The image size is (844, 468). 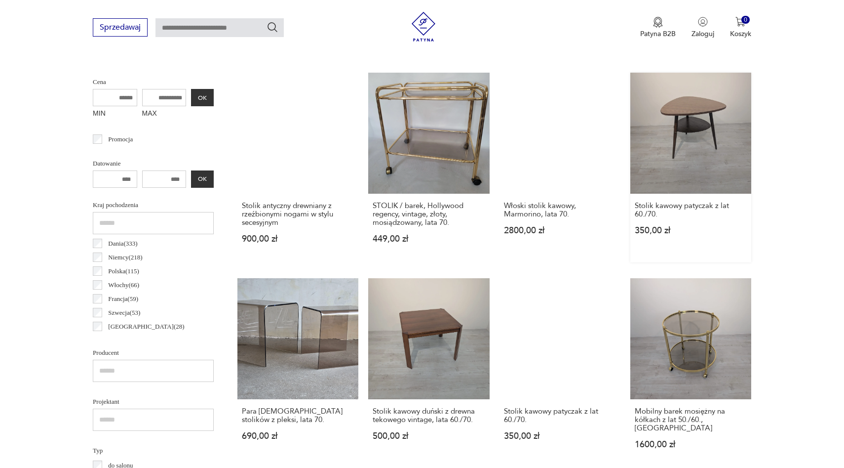 I want to click on a: Ikona medaluPatyna B2B, so click(x=658, y=28).